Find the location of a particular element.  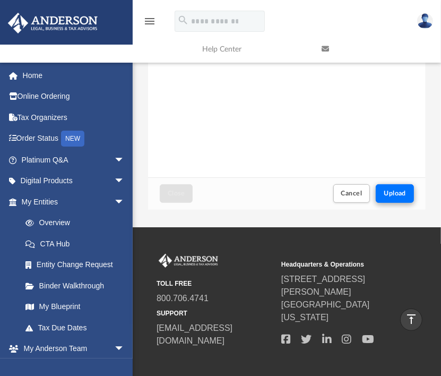

a: menu is located at coordinates (150, 24).